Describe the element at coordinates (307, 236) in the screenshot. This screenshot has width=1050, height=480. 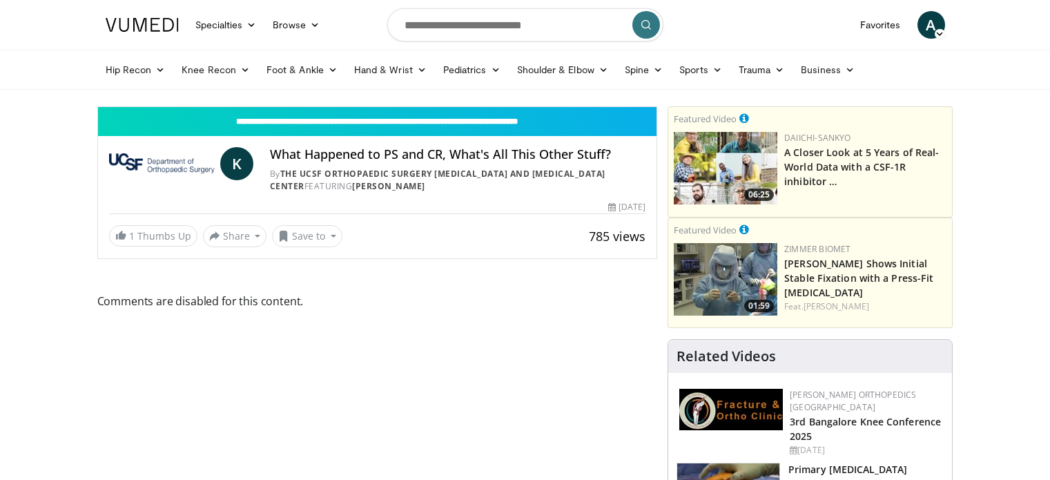
I see `button: Save to` at that location.